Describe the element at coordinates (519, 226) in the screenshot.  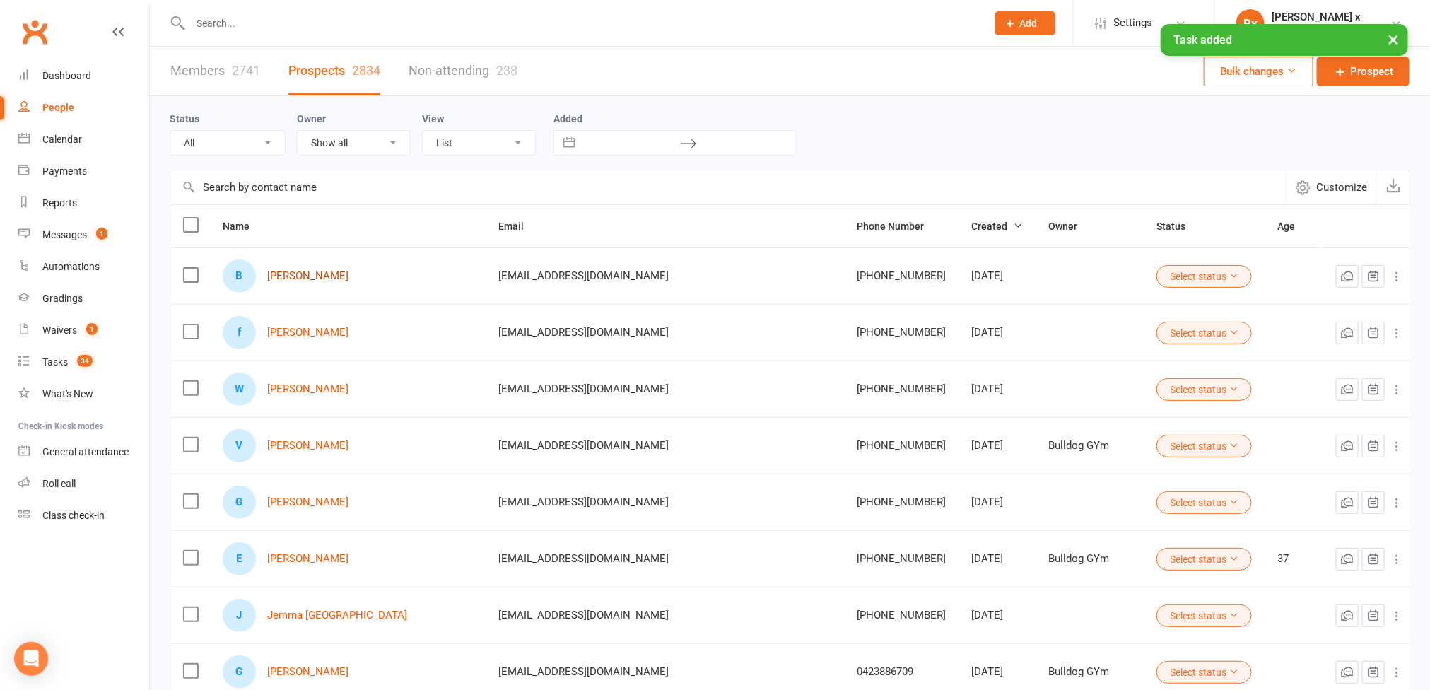
I see `button: Email` at that location.